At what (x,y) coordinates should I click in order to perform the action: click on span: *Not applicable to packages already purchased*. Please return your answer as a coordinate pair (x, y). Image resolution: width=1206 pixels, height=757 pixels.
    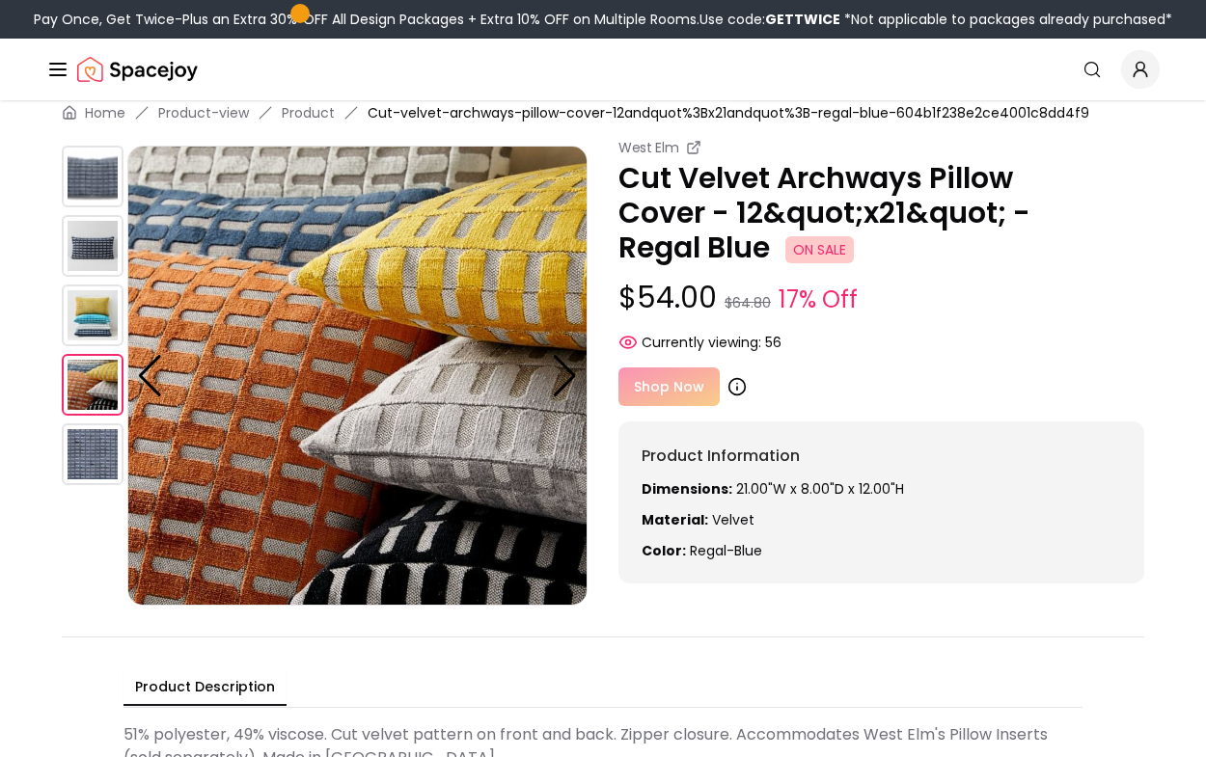
    Looking at the image, I should click on (1006, 19).